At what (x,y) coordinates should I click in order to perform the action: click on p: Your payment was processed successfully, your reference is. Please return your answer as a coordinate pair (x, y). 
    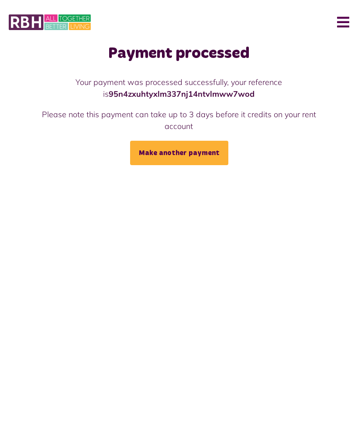
    Looking at the image, I should click on (179, 88).